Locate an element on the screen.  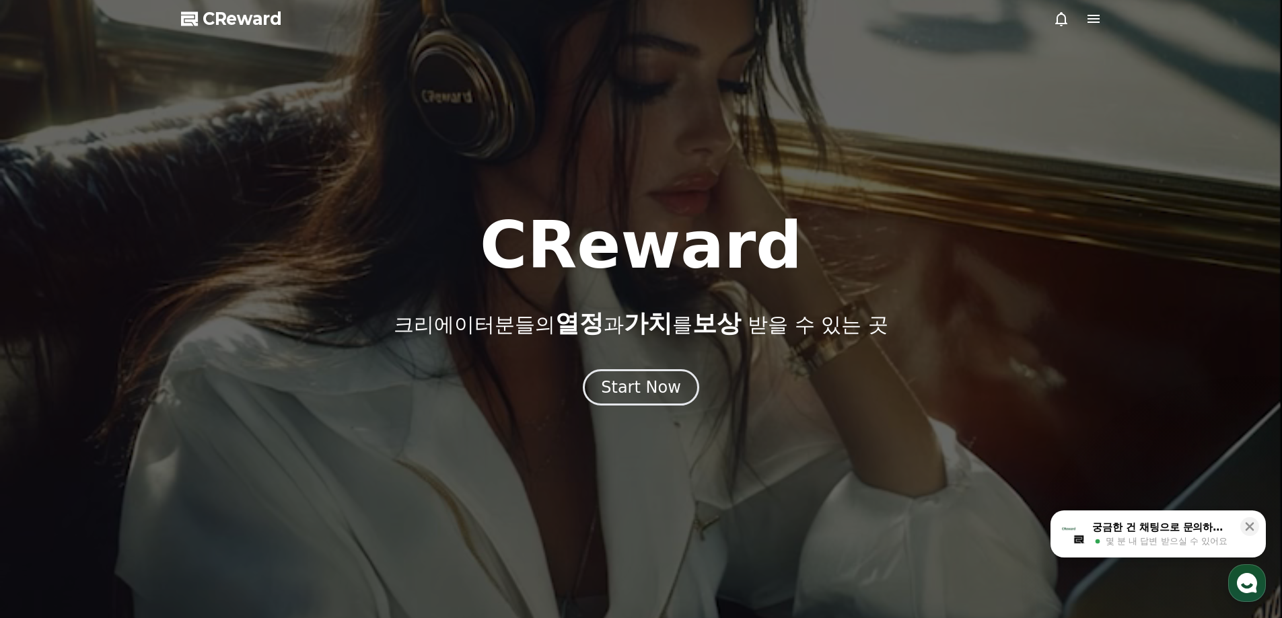
button: Start Now is located at coordinates (641, 388).